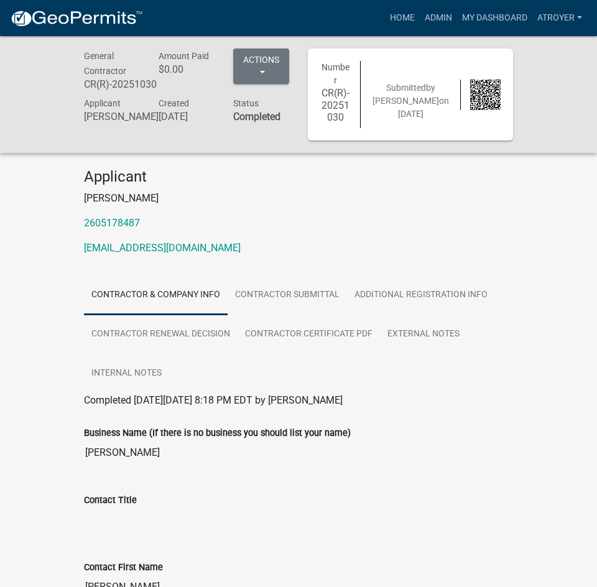 The image size is (597, 587). Describe the element at coordinates (173, 103) in the screenshot. I see `span: Created` at that location.